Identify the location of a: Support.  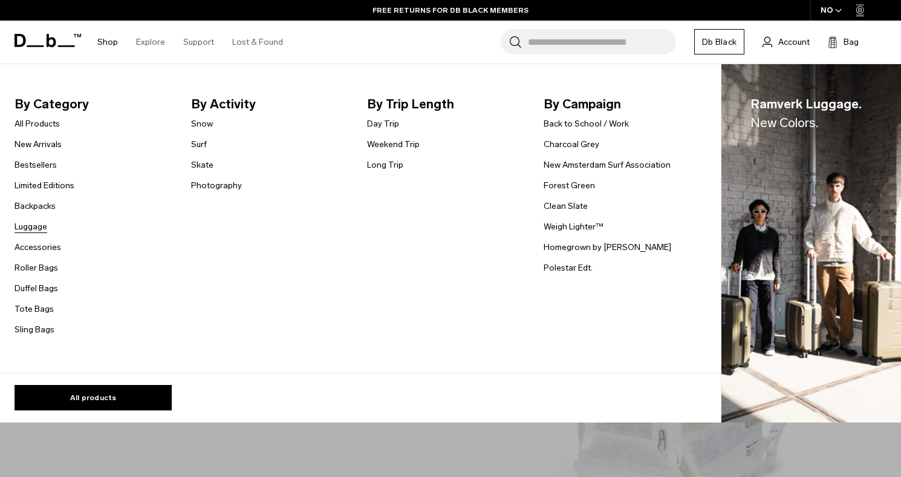
(198, 42).